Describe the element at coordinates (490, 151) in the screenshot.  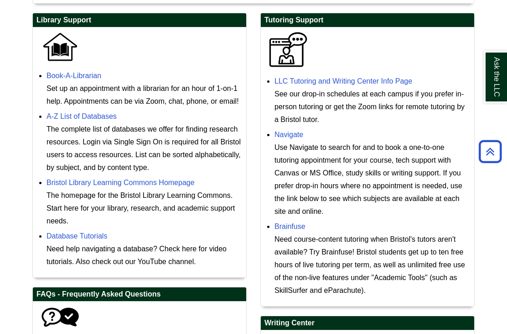
I see `a: Back to Top` at that location.